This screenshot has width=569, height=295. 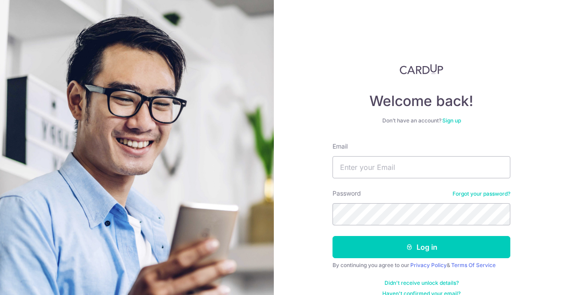 I want to click on a: Privacy Policy, so click(x=428, y=265).